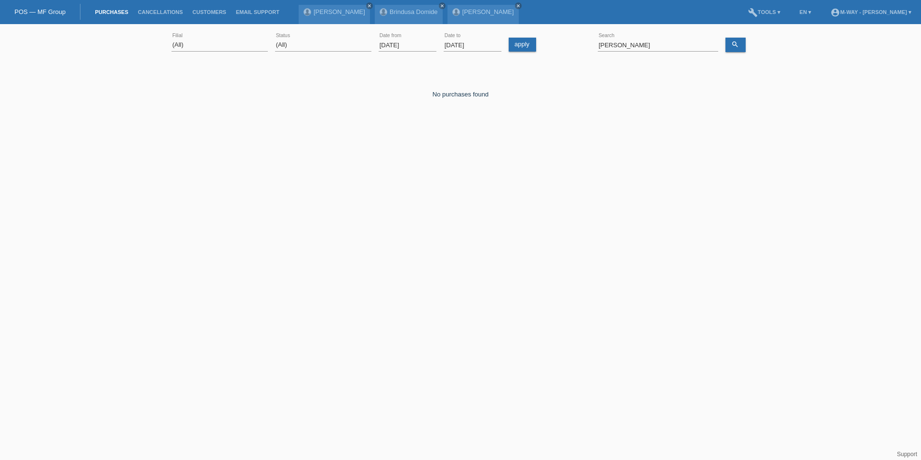 The width and height of the screenshot is (921, 460). What do you see at coordinates (735, 44) in the screenshot?
I see `i: search` at bounding box center [735, 44].